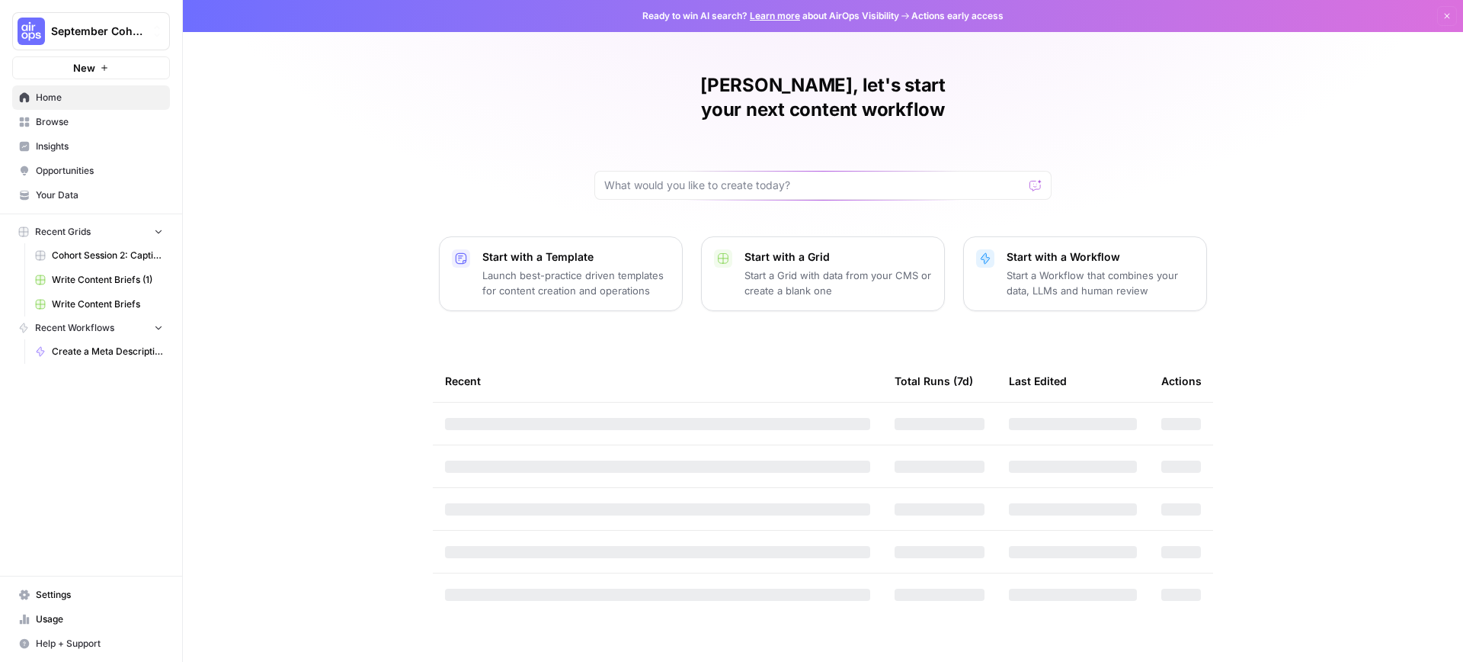 The image size is (1463, 662). What do you see at coordinates (99, 98) in the screenshot?
I see `span: Home` at bounding box center [99, 98].